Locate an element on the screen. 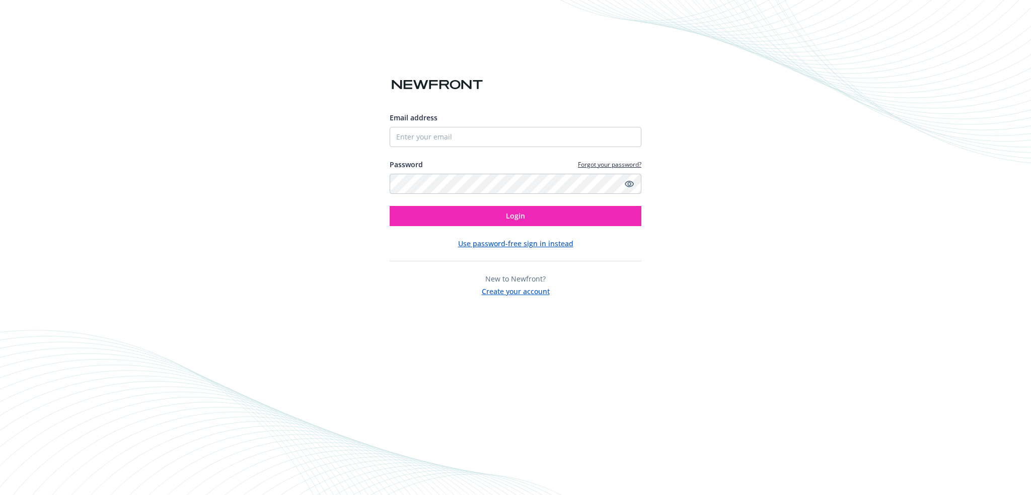  button: Use password-free sign in instead is located at coordinates (515, 243).